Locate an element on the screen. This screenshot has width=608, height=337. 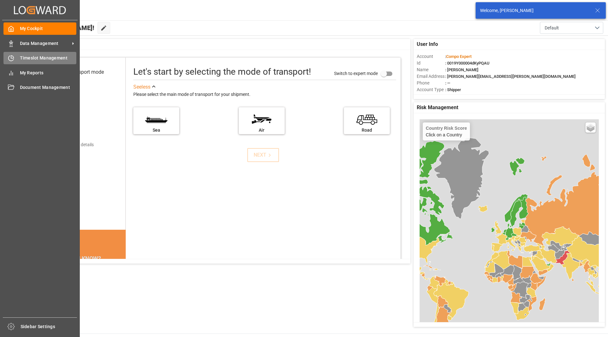
span: User Info is located at coordinates (427, 44).